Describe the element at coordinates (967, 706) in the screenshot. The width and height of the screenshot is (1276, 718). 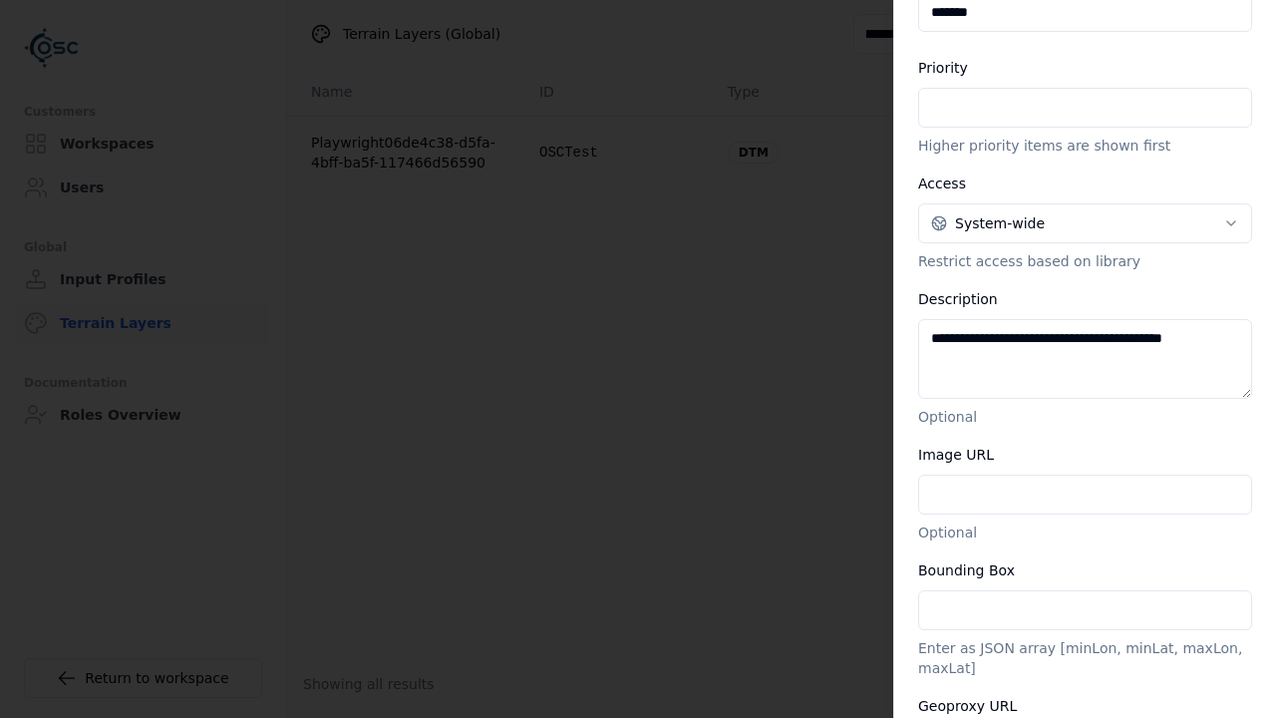
I see `label: Geoproxy URL` at that location.